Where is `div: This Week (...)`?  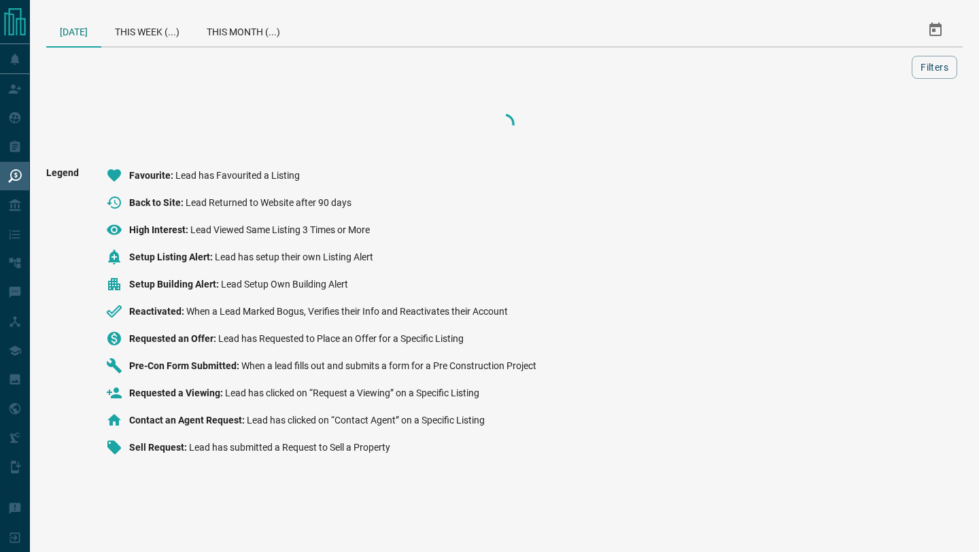 div: This Week (...) is located at coordinates (147, 30).